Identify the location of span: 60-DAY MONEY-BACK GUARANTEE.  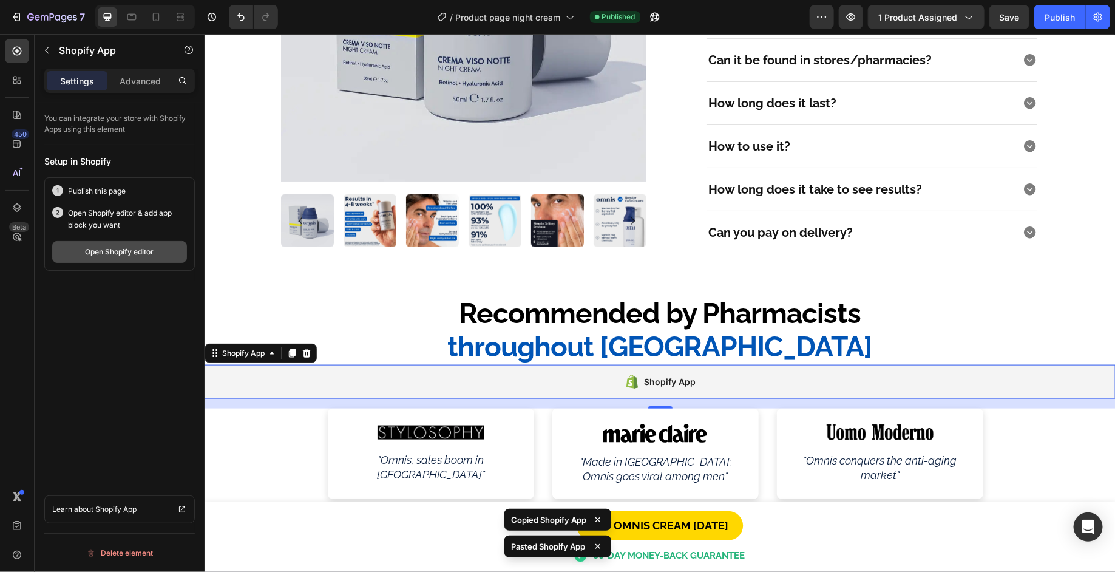
(464, 522).